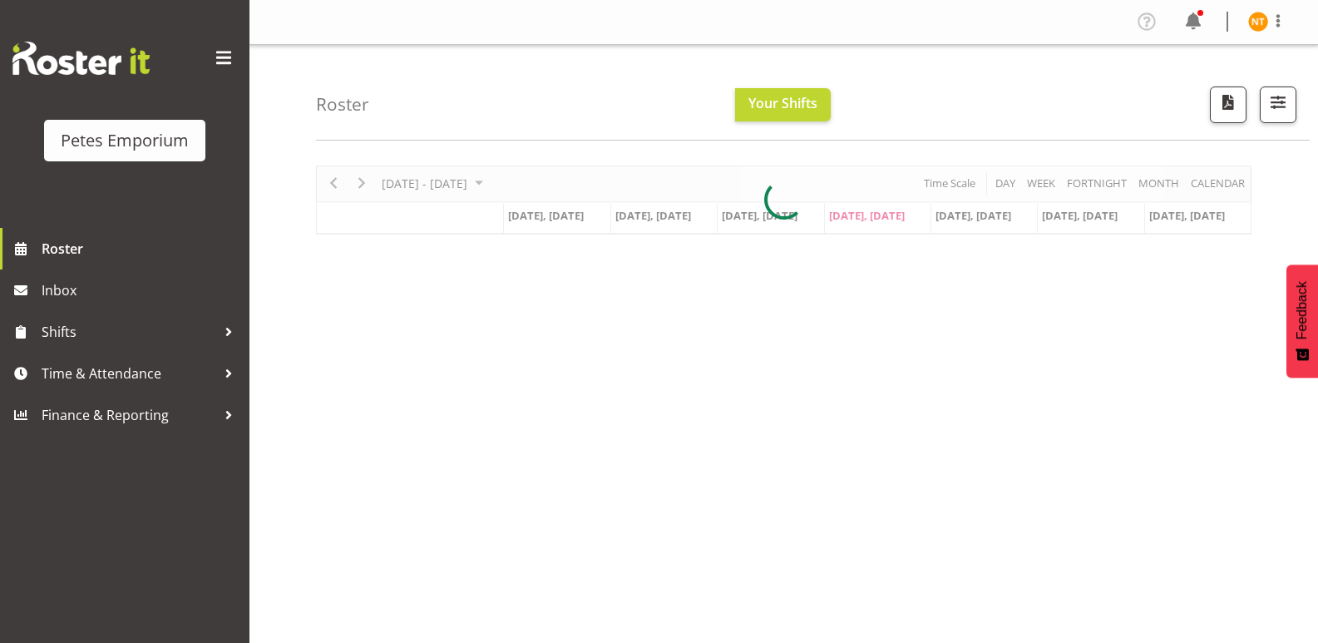 The height and width of the screenshot is (643, 1318). What do you see at coordinates (129, 373) in the screenshot?
I see `span: Time & Attendance` at bounding box center [129, 373].